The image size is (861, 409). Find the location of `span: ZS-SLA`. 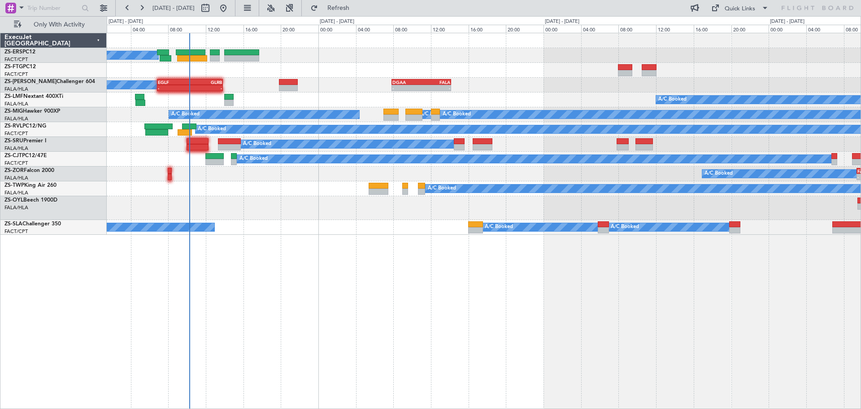

span: ZS-SLA is located at coordinates (13, 224).